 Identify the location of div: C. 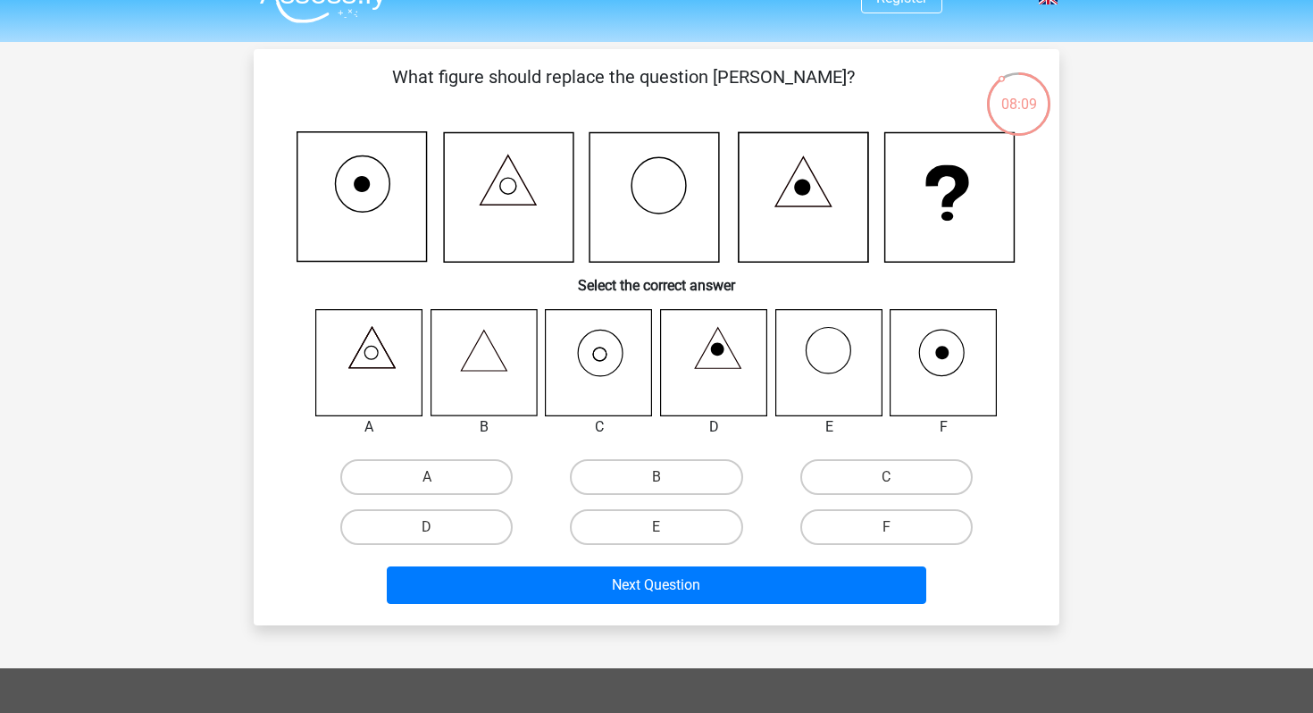
(598, 427).